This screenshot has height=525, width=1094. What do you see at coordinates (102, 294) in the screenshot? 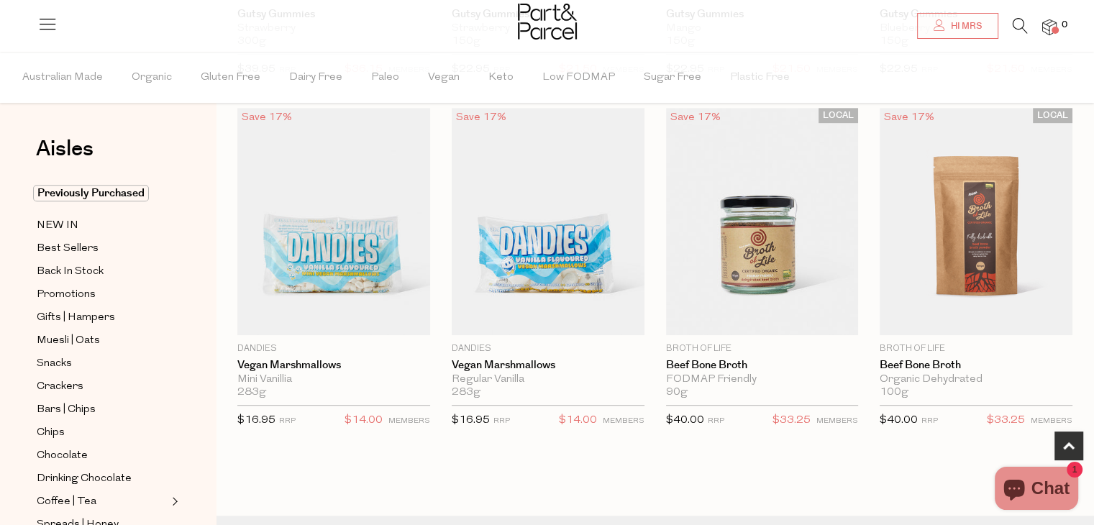
I see `a: Promotions` at bounding box center [102, 294].